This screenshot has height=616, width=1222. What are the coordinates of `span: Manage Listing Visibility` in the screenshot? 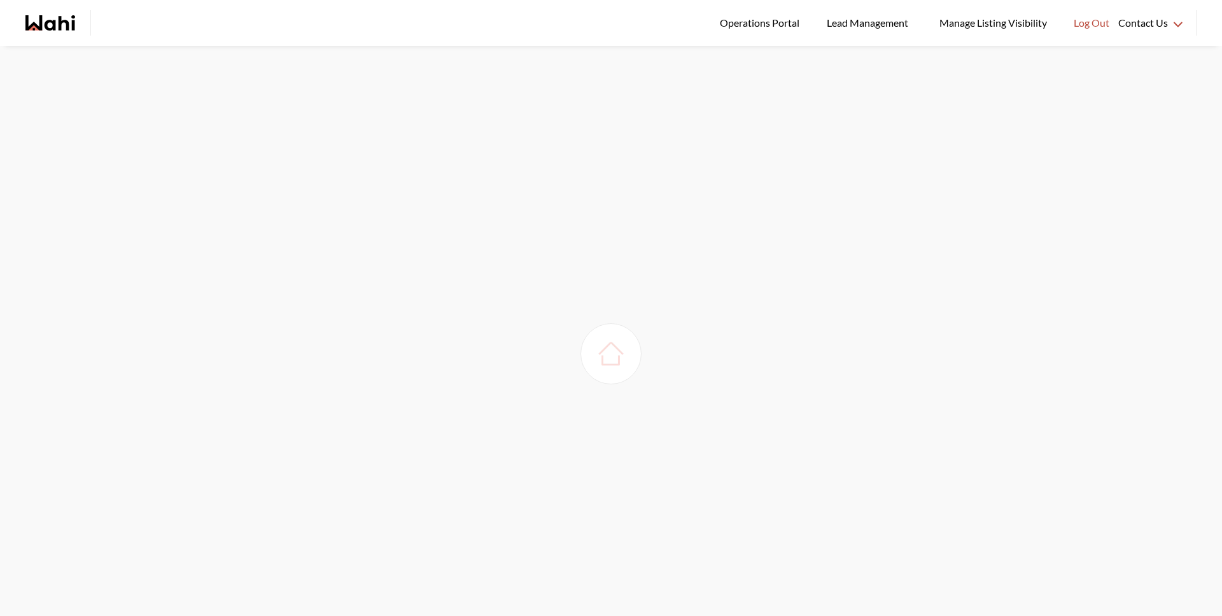 It's located at (993, 23).